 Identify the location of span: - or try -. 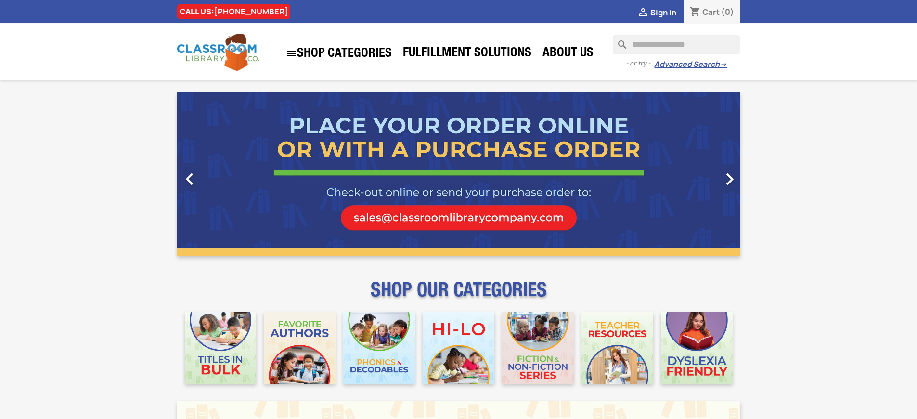
(640, 64).